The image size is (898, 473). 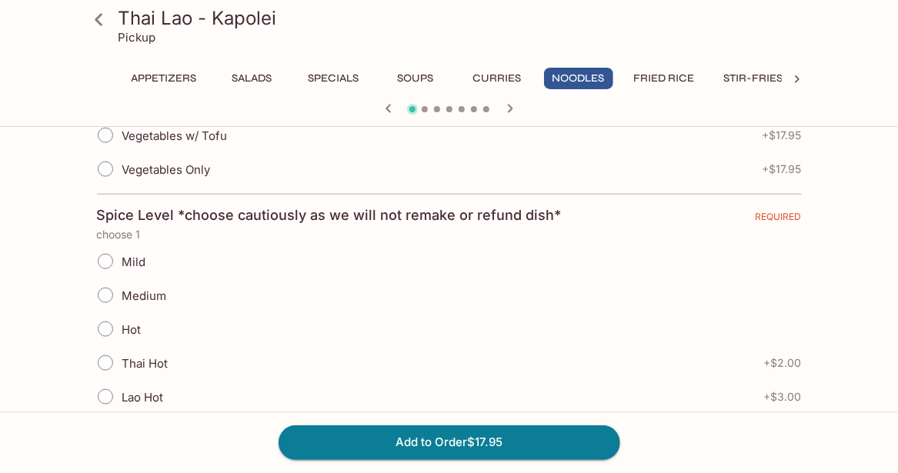 I want to click on button: Fried Rice, so click(x=664, y=78).